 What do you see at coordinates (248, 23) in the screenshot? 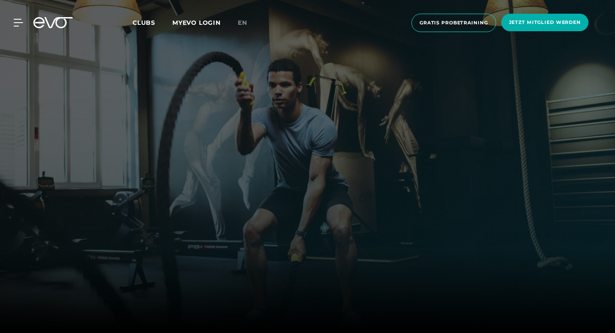
I see `a: en` at bounding box center [248, 23].